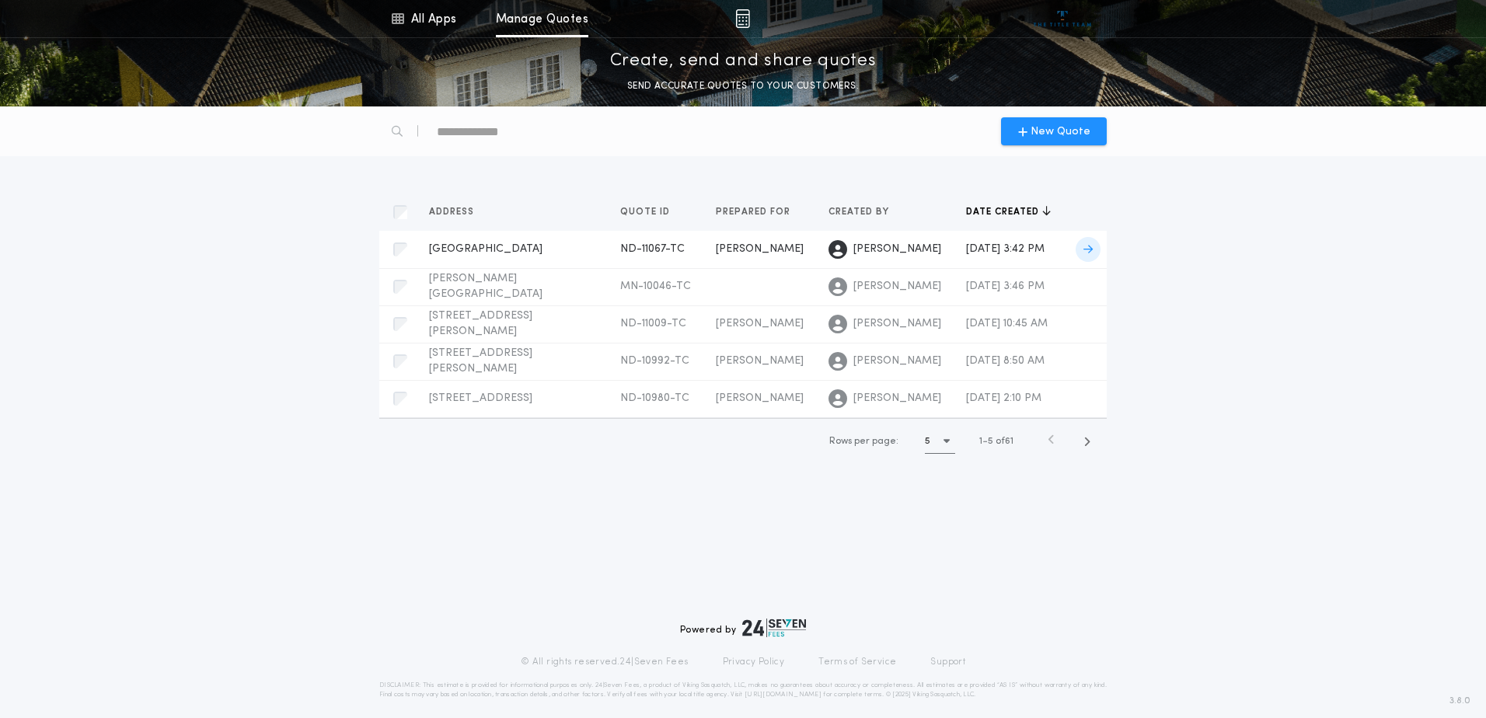 This screenshot has width=1486, height=718. I want to click on span: ND-11067-TC, so click(652, 249).